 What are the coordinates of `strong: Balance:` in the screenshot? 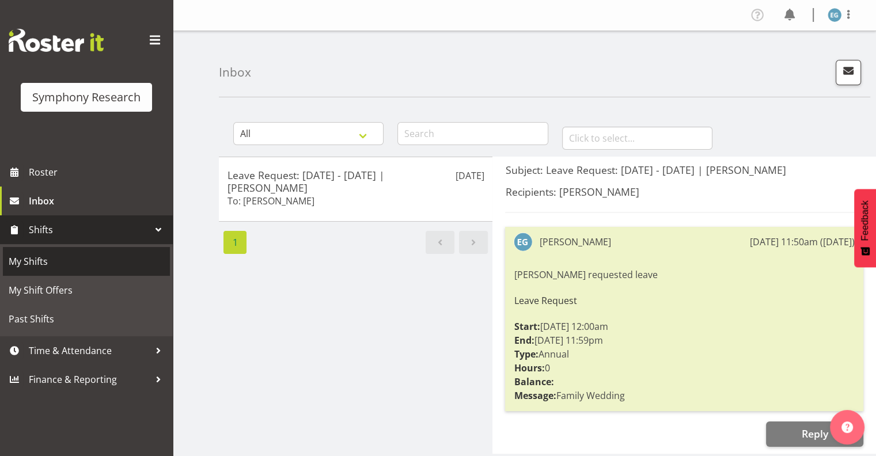 It's located at (534, 382).